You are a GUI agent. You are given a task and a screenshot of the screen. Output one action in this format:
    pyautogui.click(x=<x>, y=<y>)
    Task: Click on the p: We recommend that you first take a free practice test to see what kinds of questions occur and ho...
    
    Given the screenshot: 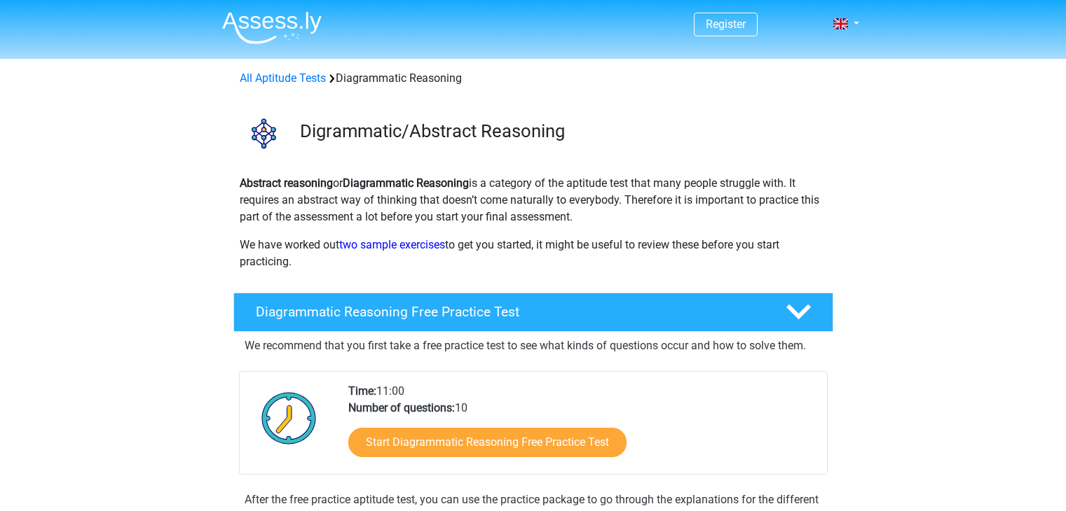 What is the action you would take?
    pyautogui.click(x=533, y=346)
    